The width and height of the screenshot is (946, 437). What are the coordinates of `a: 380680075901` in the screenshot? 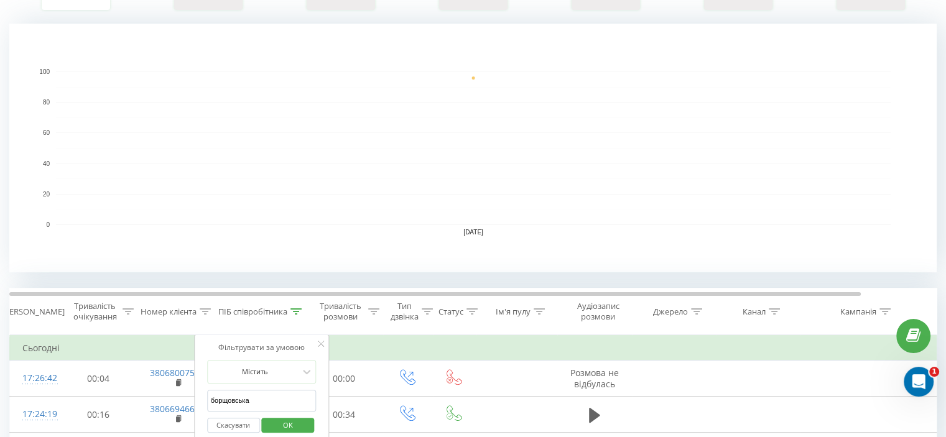 It's located at (180, 373).